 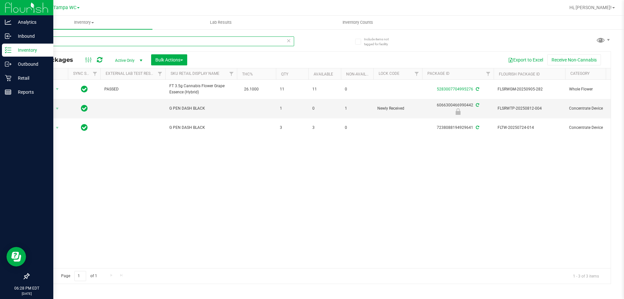 I want to click on a: Lab Results, so click(x=221, y=22).